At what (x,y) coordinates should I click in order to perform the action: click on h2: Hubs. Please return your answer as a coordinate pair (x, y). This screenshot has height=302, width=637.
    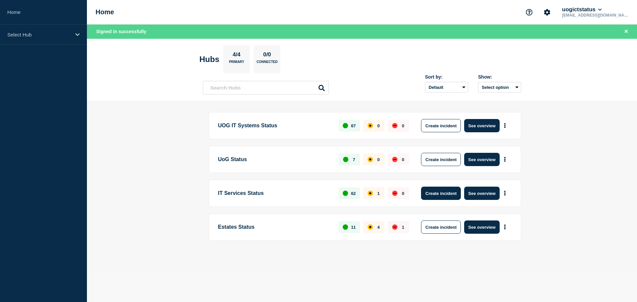
    Looking at the image, I should click on (209, 59).